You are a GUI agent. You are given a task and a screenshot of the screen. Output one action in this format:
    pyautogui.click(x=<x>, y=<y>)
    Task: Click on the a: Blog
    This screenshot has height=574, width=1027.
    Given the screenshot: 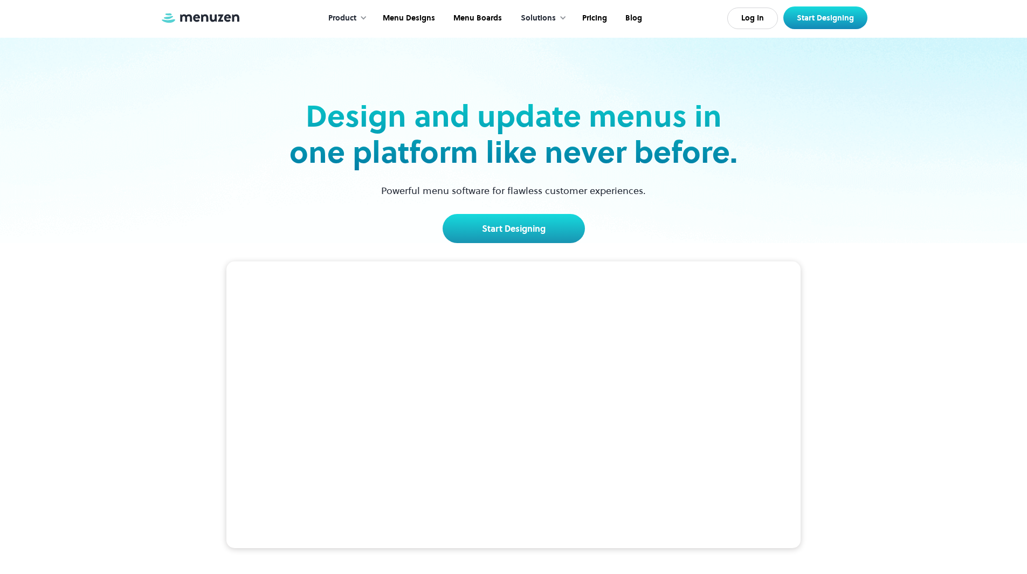 What is the action you would take?
    pyautogui.click(x=633, y=18)
    